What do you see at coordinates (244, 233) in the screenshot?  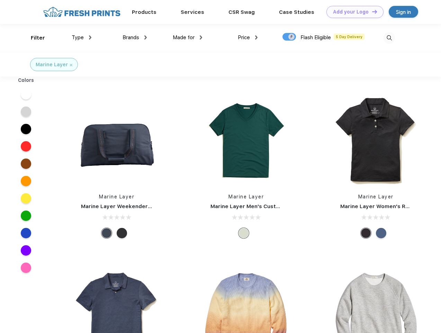 I see `div: Any Color` at bounding box center [244, 233].